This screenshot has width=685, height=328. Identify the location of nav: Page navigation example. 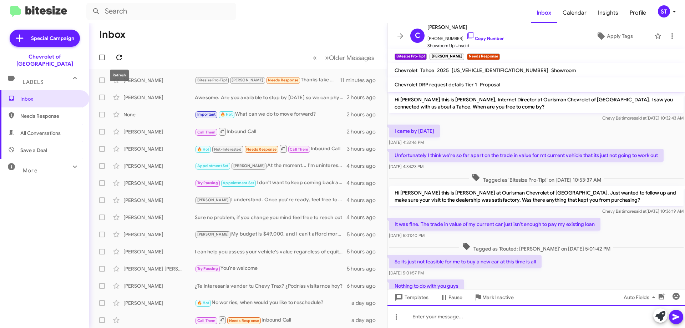
(344, 57).